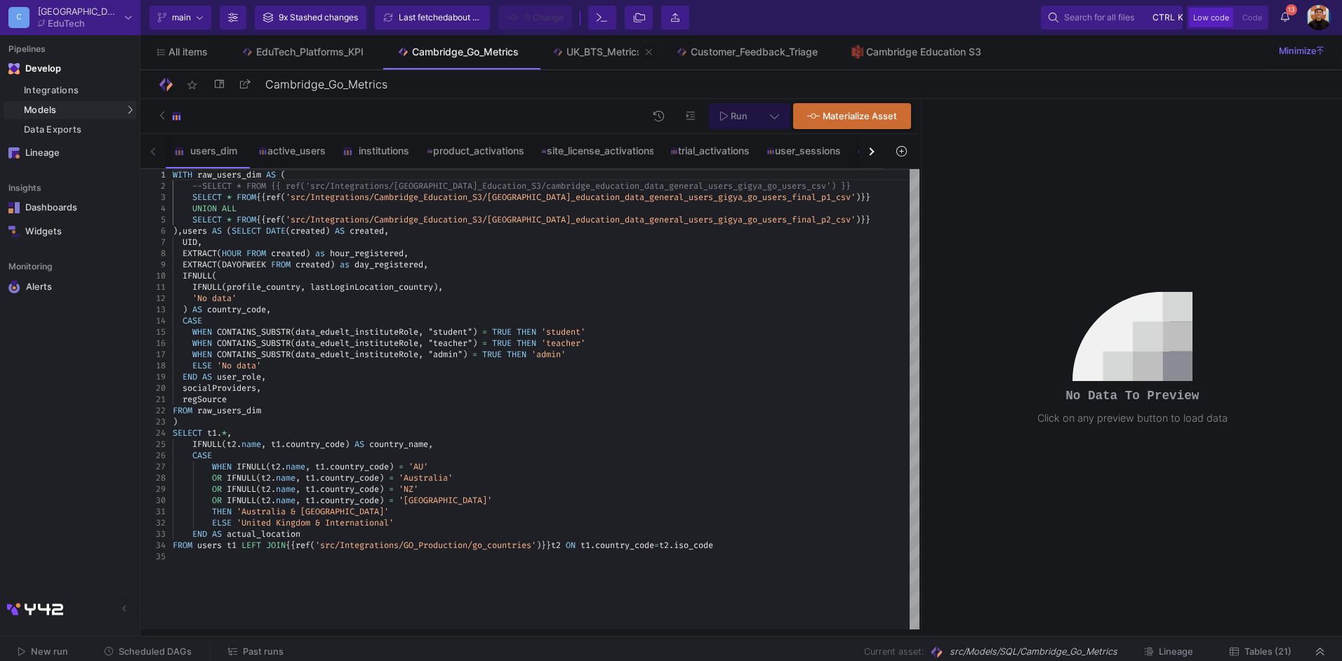 This screenshot has width=1342, height=661. What do you see at coordinates (739, 116) in the screenshot?
I see `span: Run` at bounding box center [739, 116].